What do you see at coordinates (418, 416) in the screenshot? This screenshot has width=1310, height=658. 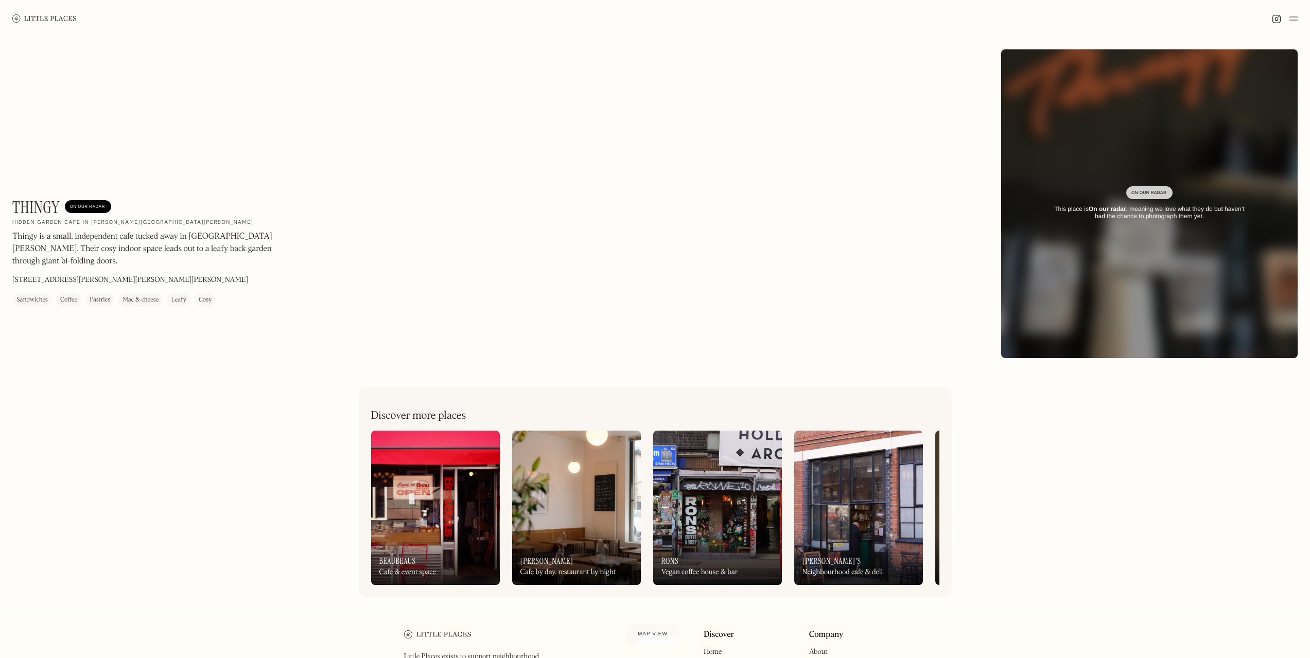 I see `h2: Discover more places` at bounding box center [418, 416].